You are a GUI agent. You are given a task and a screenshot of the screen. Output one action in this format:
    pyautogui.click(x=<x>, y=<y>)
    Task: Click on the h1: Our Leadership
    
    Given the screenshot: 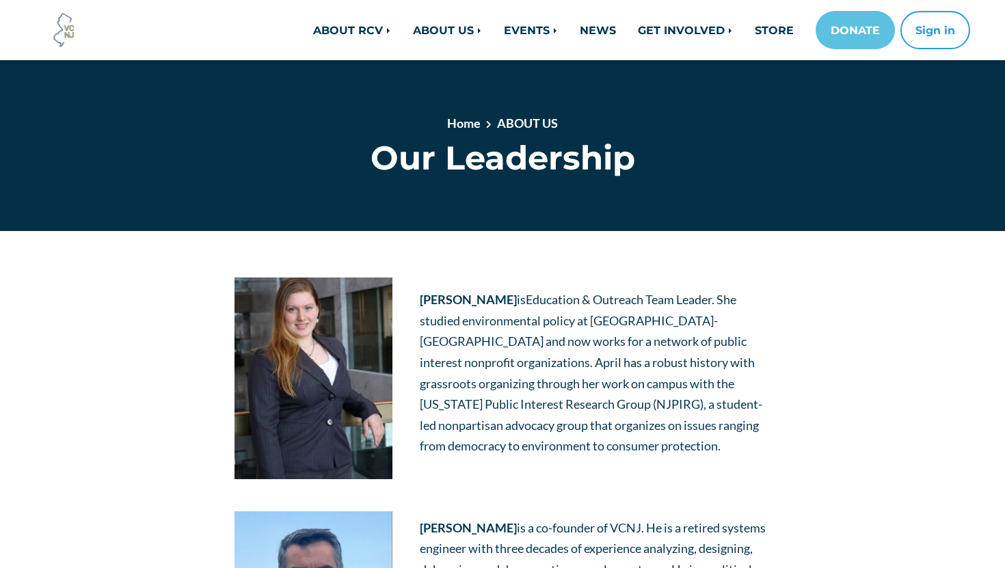 What is the action you would take?
    pyautogui.click(x=502, y=158)
    